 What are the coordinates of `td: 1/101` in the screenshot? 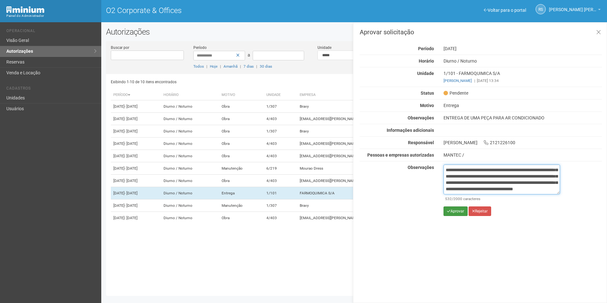 It's located at (280, 193).